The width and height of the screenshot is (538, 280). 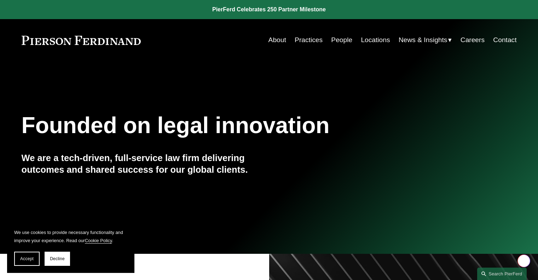 I want to click on a: Practices, so click(x=308, y=40).